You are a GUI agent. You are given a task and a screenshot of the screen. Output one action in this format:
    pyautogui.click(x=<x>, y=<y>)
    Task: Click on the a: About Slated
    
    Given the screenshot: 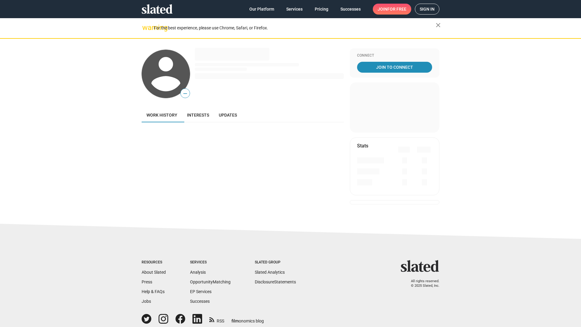 What is the action you would take?
    pyautogui.click(x=154, y=272)
    